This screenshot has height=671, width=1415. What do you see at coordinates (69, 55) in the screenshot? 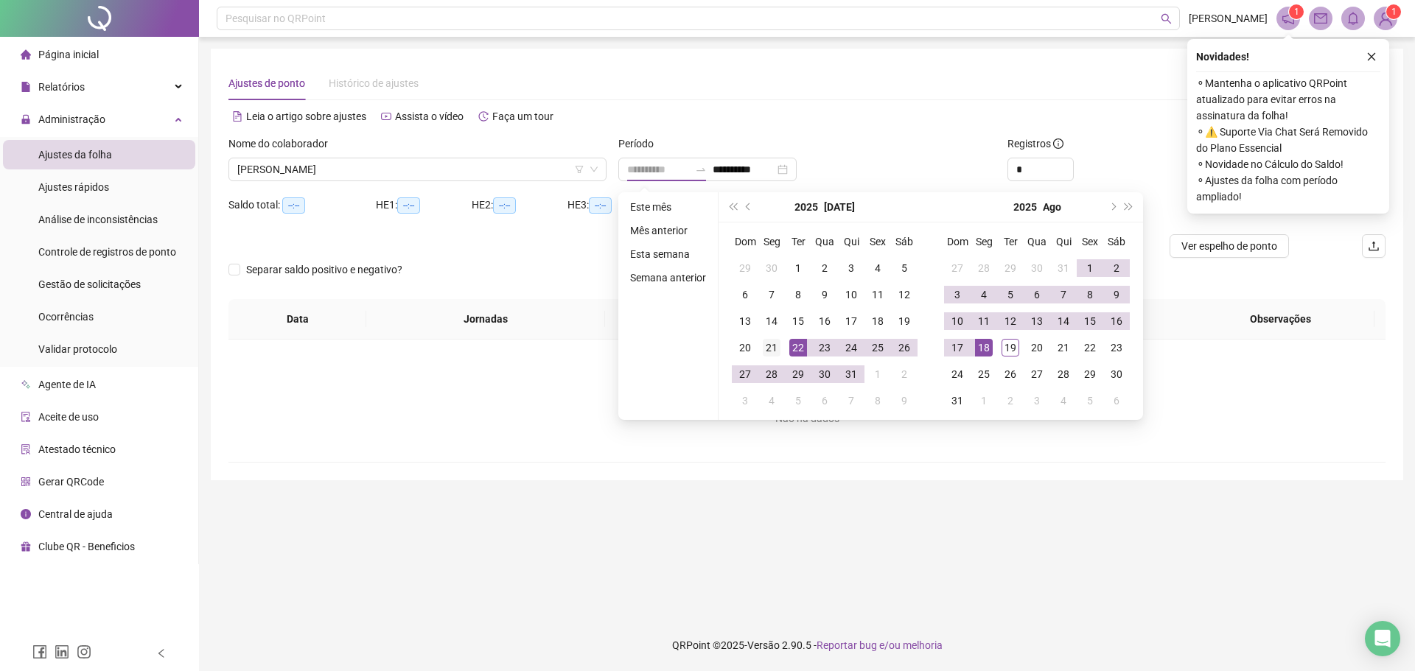
I see `span: Página inicial` at bounding box center [69, 55].